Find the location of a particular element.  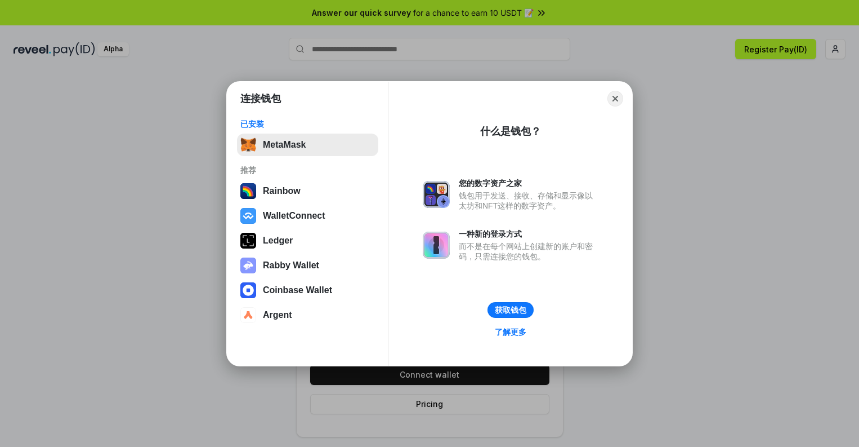

div: Coinbase Wallet is located at coordinates (297, 290).